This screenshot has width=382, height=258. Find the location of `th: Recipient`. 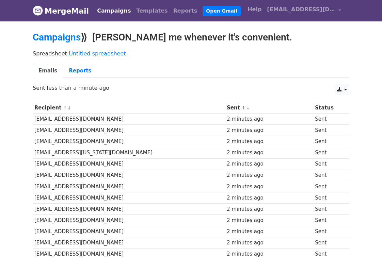

th: Recipient is located at coordinates (129, 108).